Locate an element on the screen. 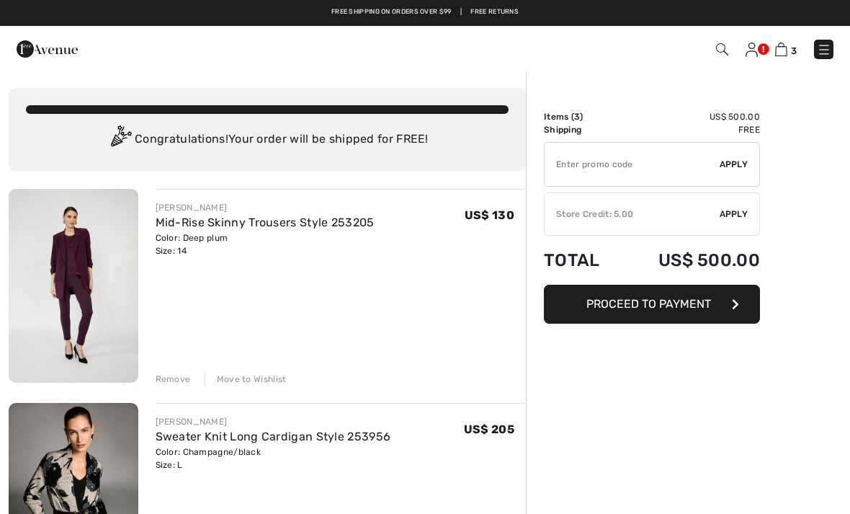  img: Search is located at coordinates (722, 49).